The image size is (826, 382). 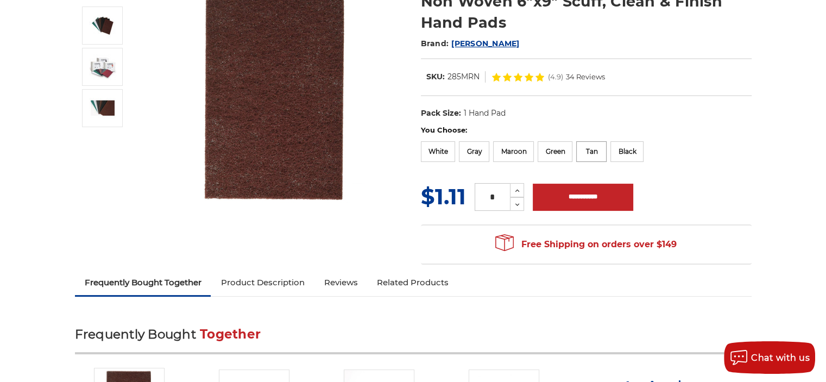 I want to click on button: Chat with us, so click(x=769, y=357).